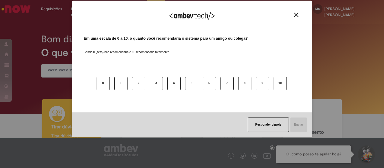  I want to click on button: 3, so click(156, 84).